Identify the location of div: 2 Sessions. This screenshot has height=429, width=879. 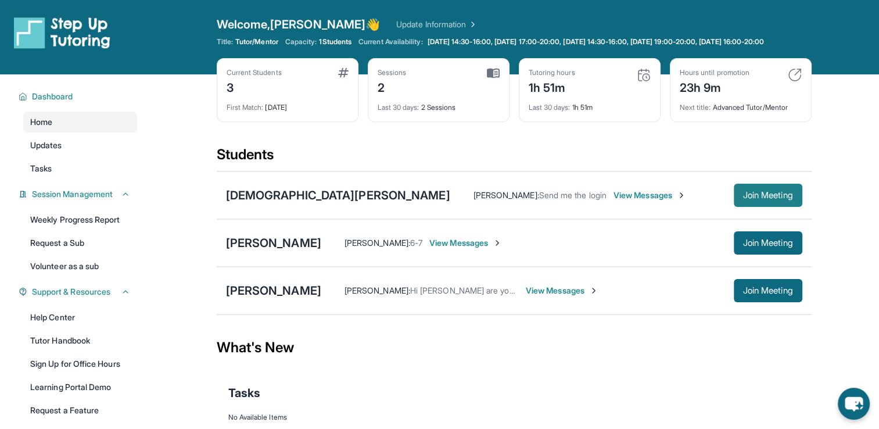
(439, 104).